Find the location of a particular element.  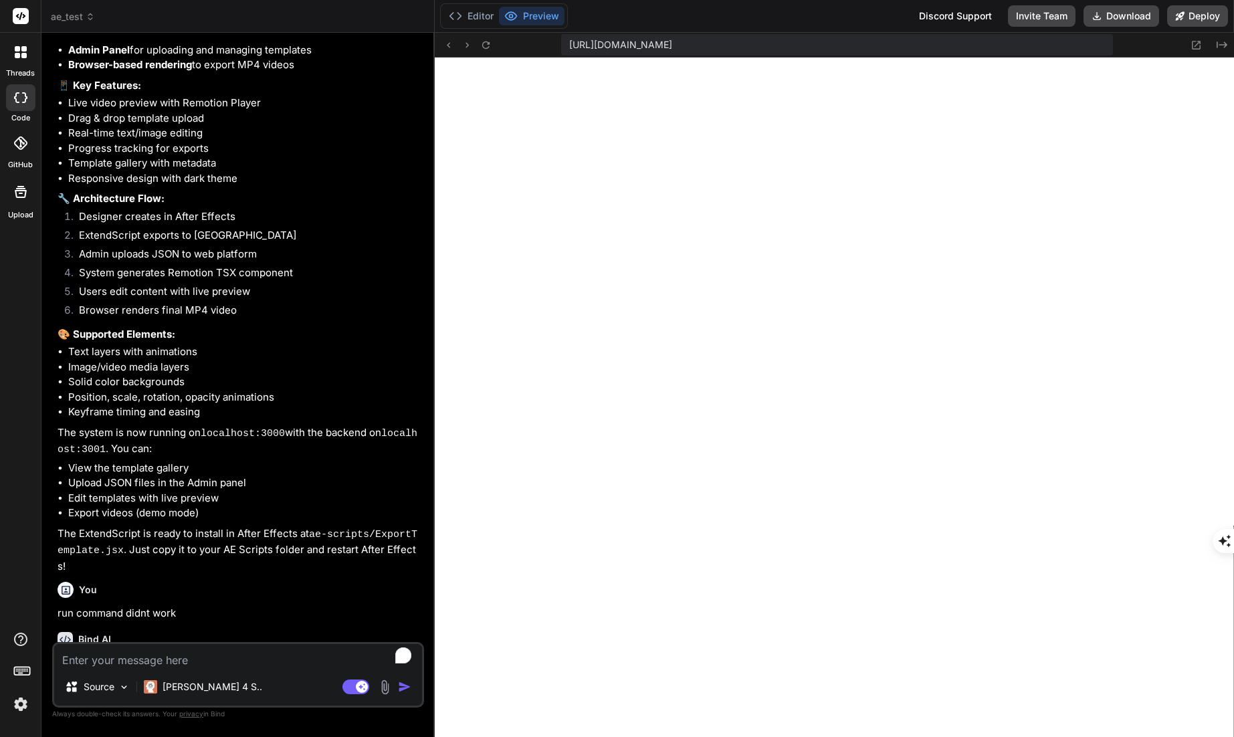

div: Discord Support is located at coordinates (955, 16).